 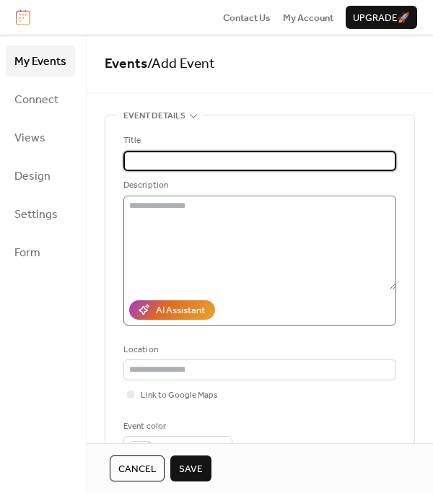 What do you see at coordinates (308, 17) in the screenshot?
I see `a: My Account` at bounding box center [308, 17].